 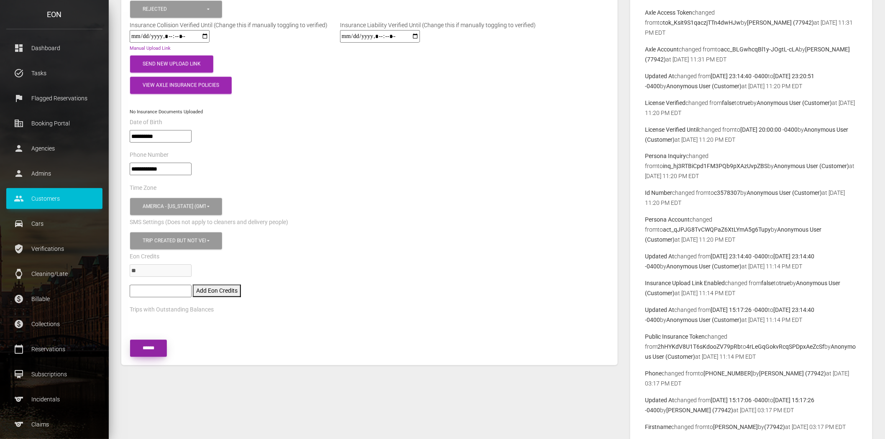 What do you see at coordinates (54, 123) in the screenshot?
I see `a: corporate_fare Booking Portal` at bounding box center [54, 123].